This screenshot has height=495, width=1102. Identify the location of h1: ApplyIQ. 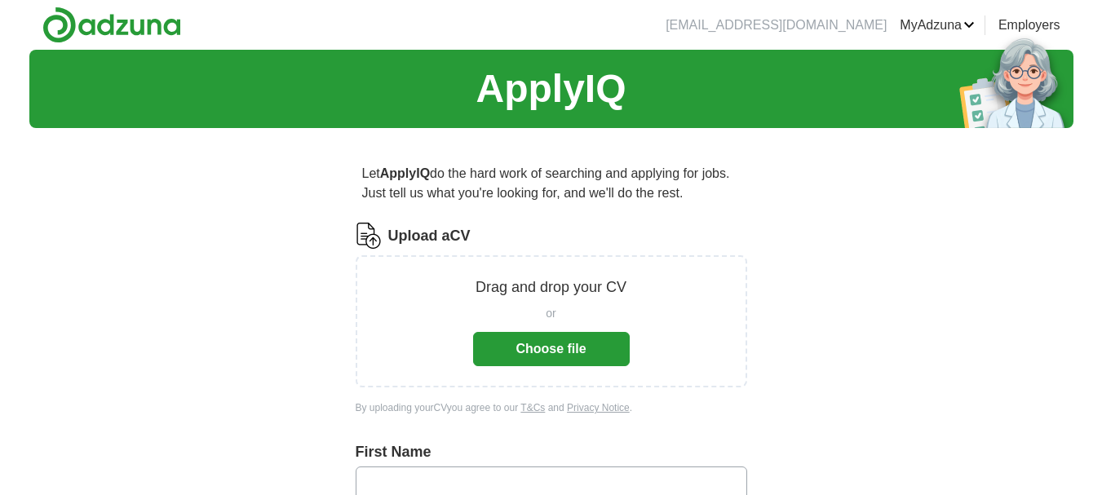
(550, 89).